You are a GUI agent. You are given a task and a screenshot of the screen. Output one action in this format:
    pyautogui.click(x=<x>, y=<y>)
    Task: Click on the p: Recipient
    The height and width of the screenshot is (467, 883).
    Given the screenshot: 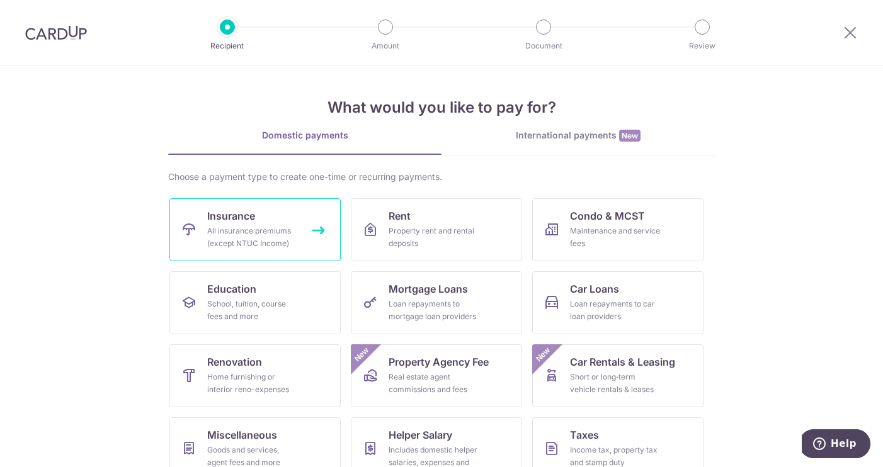 What is the action you would take?
    pyautogui.click(x=227, y=46)
    